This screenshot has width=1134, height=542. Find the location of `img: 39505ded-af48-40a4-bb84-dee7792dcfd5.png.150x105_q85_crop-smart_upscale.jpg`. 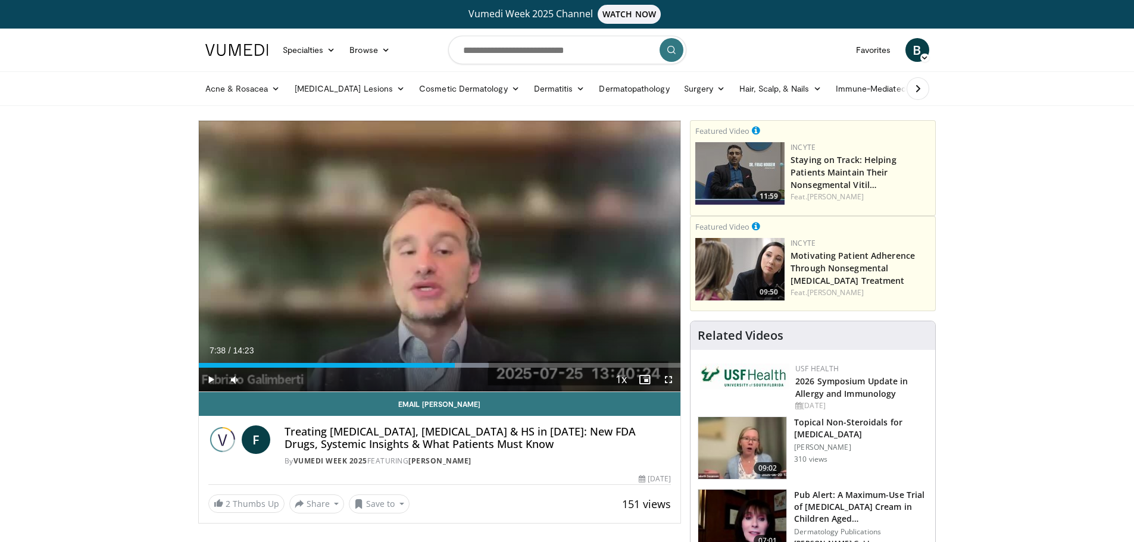

img: 39505ded-af48-40a4-bb84-dee7792dcfd5.png.150x105_q85_crop-smart_upscale.jpg is located at coordinates (740, 269).